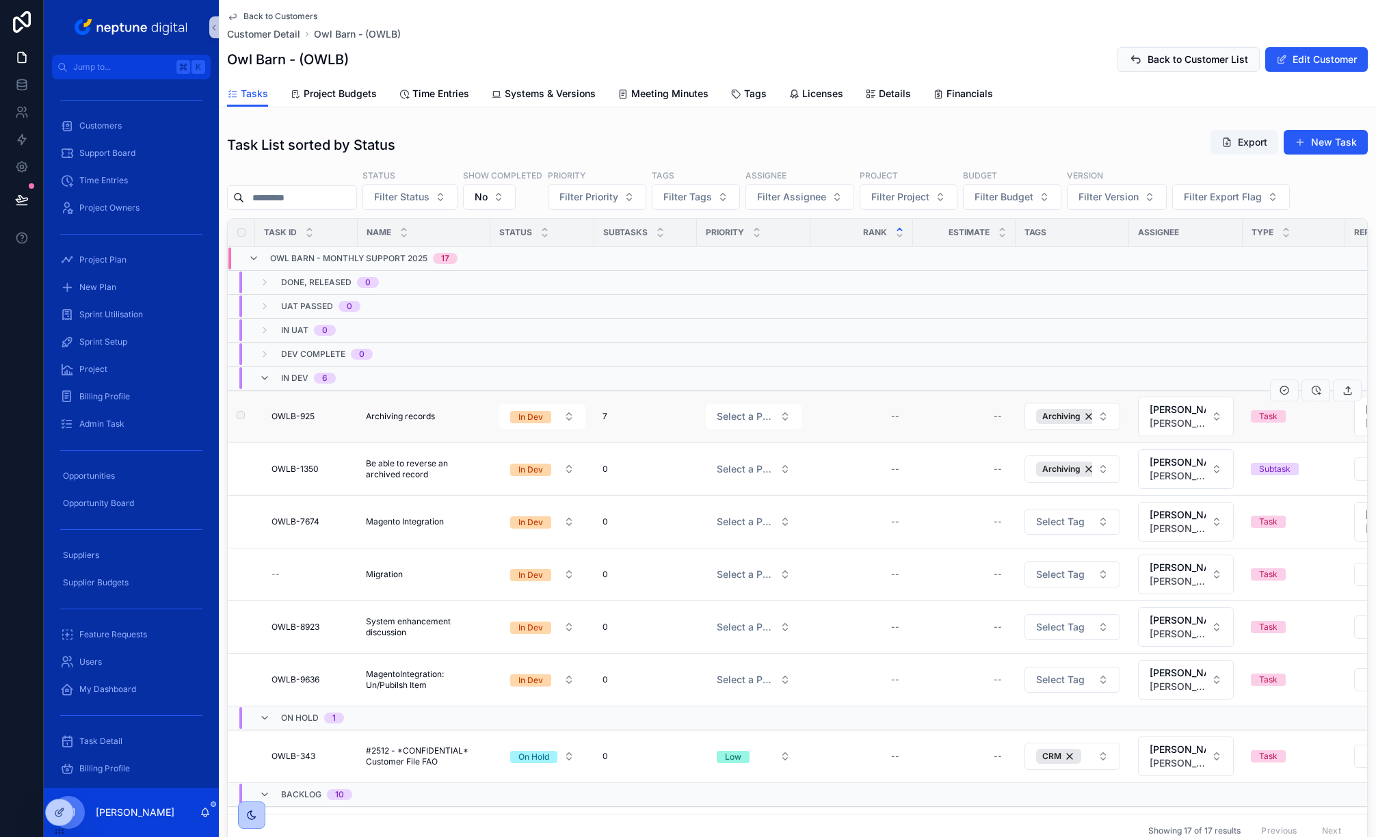 This screenshot has width=1376, height=837. I want to click on span: OWLB-343, so click(293, 756).